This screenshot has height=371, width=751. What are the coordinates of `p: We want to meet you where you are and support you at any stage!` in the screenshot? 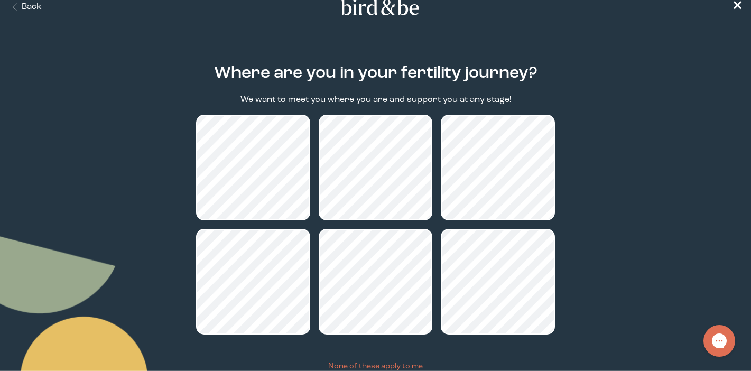 It's located at (376, 100).